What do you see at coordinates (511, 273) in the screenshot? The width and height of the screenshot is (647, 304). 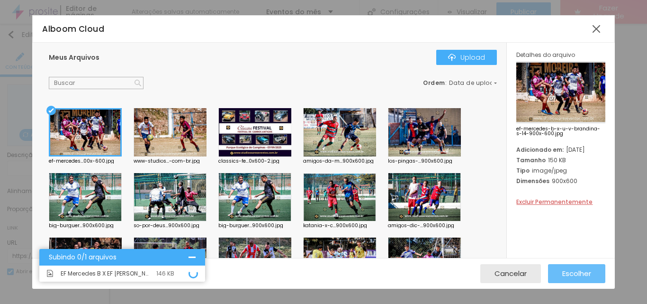 I see `button: Cancelar` at bounding box center [511, 273].